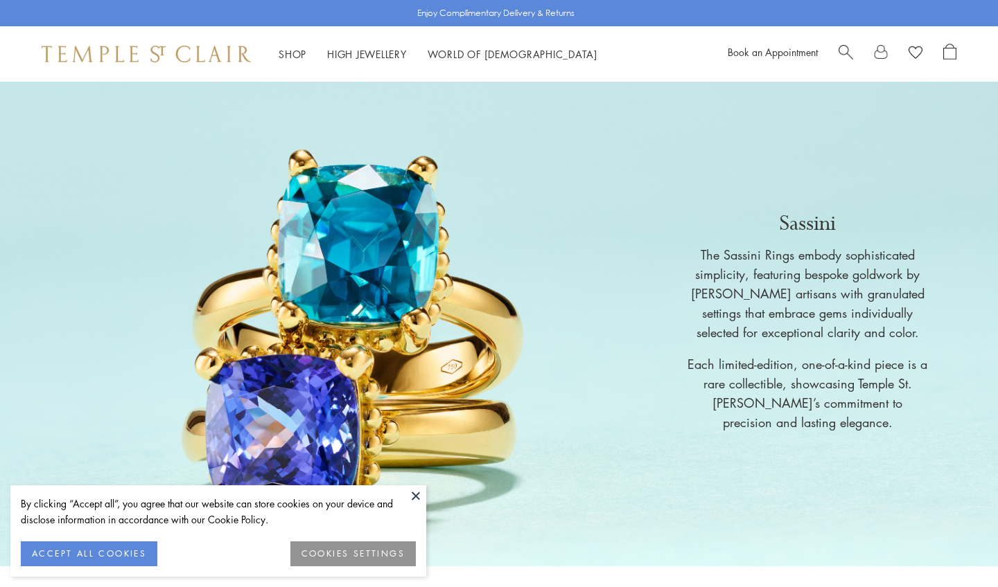  Describe the element at coordinates (772, 52) in the screenshot. I see `a: Book an Appointment` at that location.